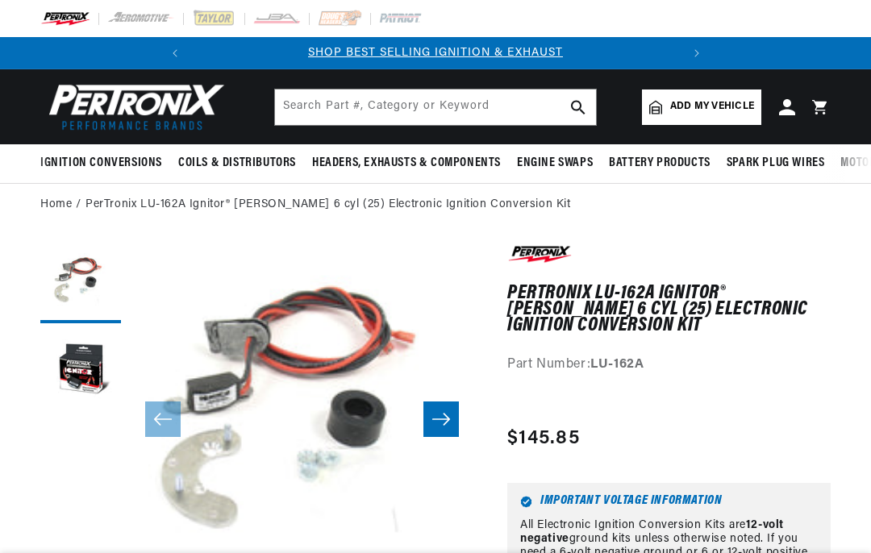  I want to click on span: Headers, Exhausts & Components, so click(406, 163).